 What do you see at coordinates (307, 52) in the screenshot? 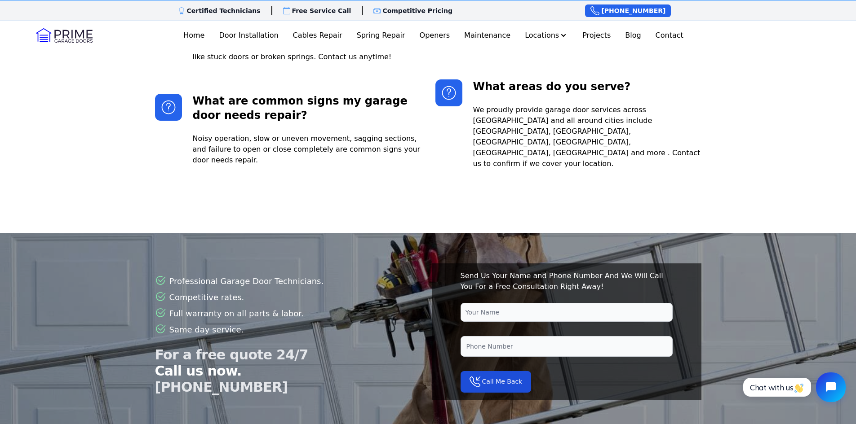
I see `p: Yes, we offer 24/7 emergency repair services for urgent issues like stuck doors or broken springs...` at bounding box center [307, 52].